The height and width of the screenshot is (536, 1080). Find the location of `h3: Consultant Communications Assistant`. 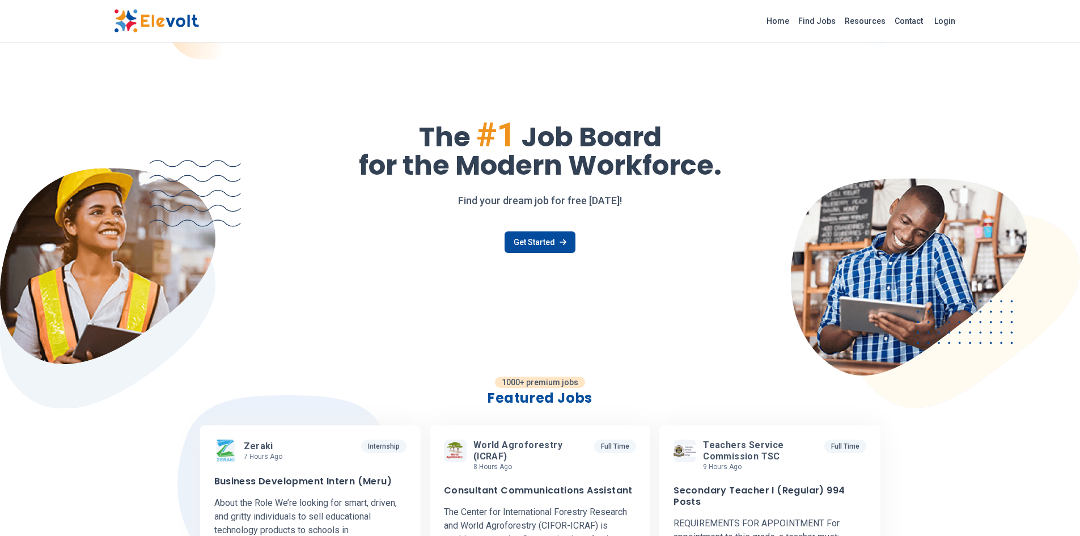

h3: Consultant Communications Assistant is located at coordinates (538, 491).